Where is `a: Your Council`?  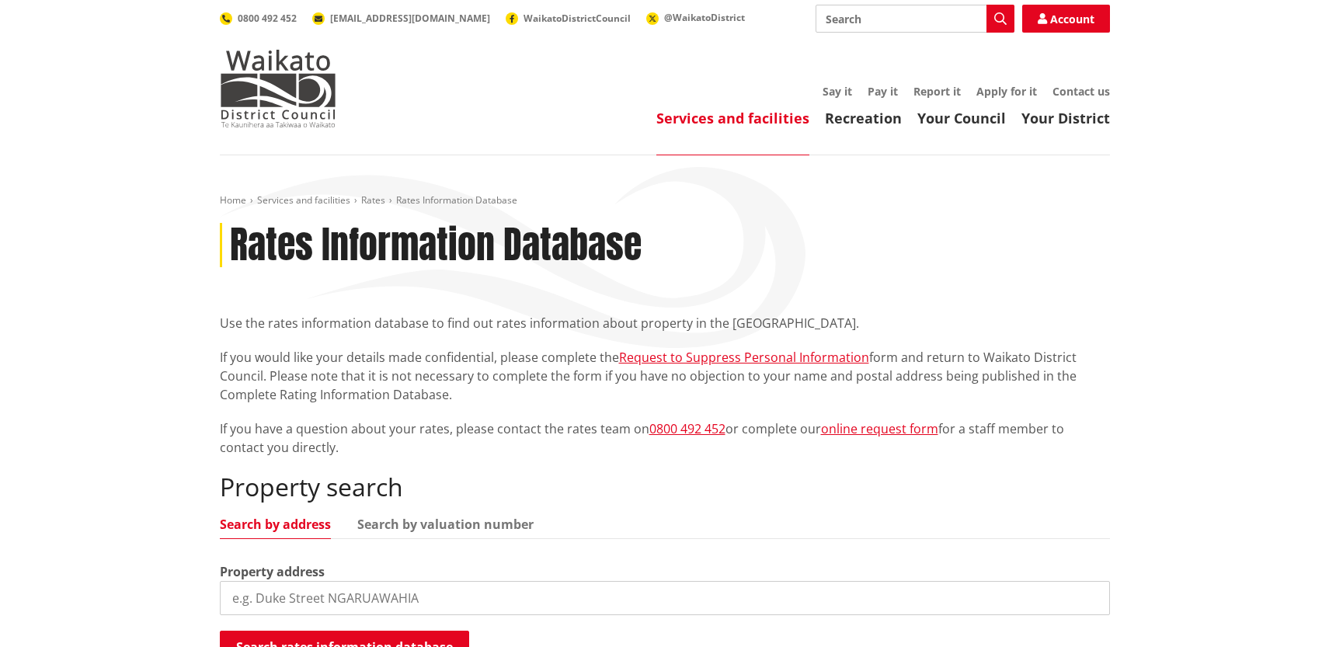 a: Your Council is located at coordinates (961, 118).